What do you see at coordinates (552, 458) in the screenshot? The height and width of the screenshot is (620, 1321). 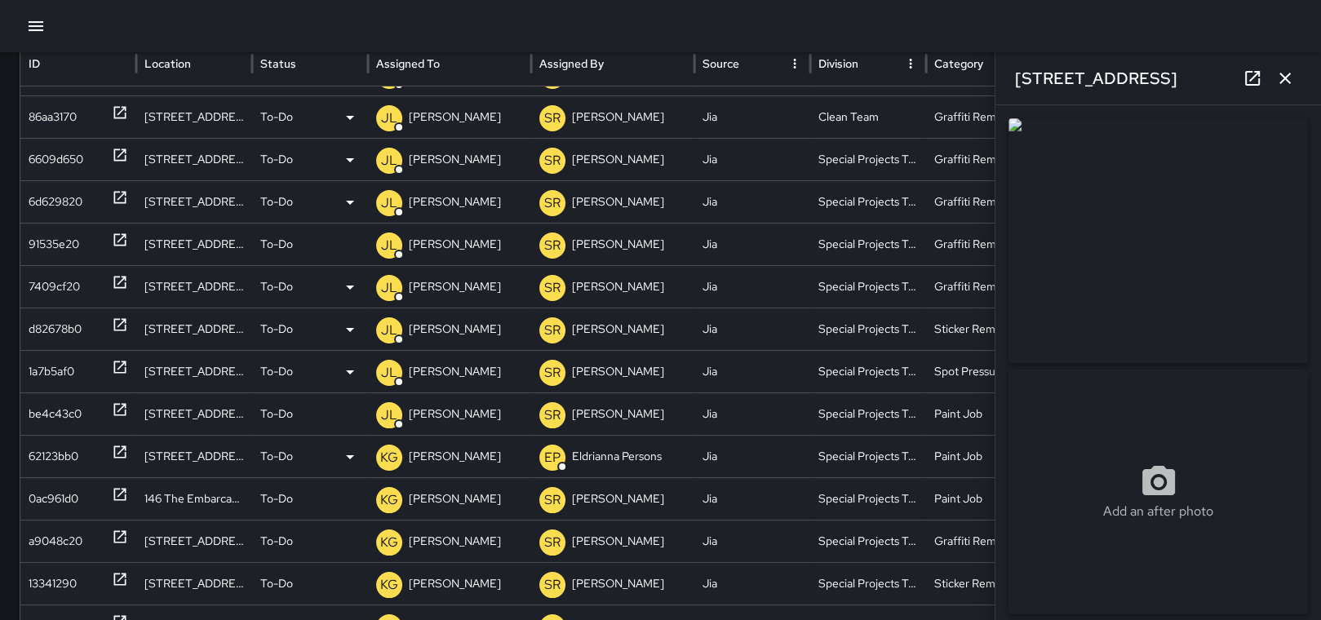 I see `p: EP` at bounding box center [552, 458].